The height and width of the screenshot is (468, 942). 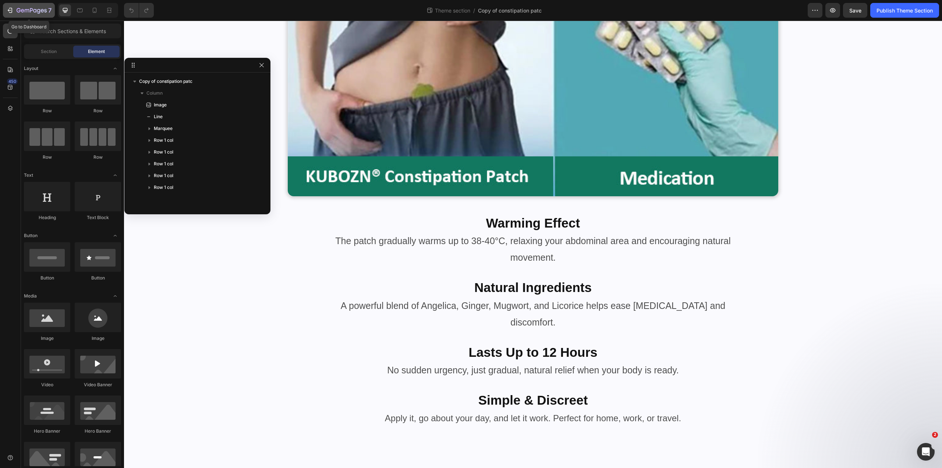 What do you see at coordinates (409, 397) in the screenshot?
I see `p: Apply it, go about your day, and let it work. Perfect for home, work, or travel.` at bounding box center [409, 397].